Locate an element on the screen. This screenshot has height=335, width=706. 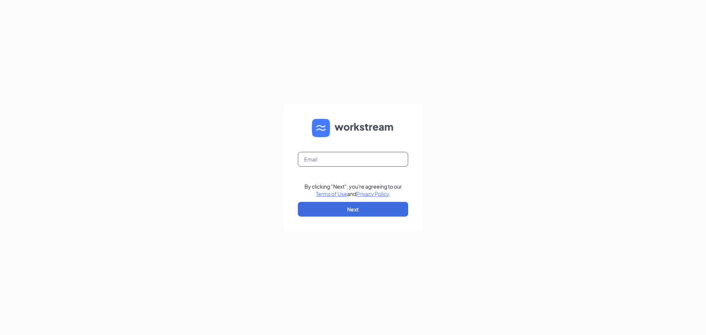
a: Terms of Use is located at coordinates (331, 194).